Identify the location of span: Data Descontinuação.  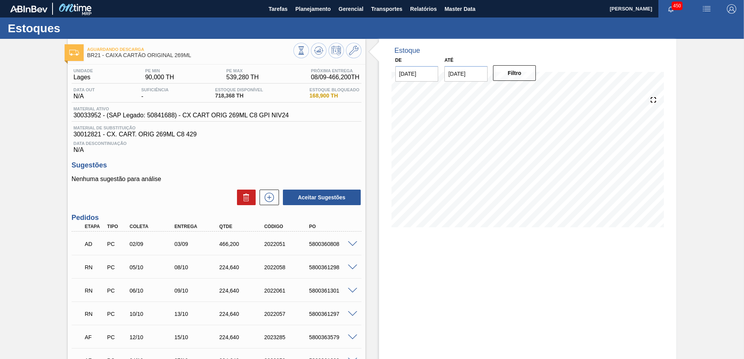
(216, 144).